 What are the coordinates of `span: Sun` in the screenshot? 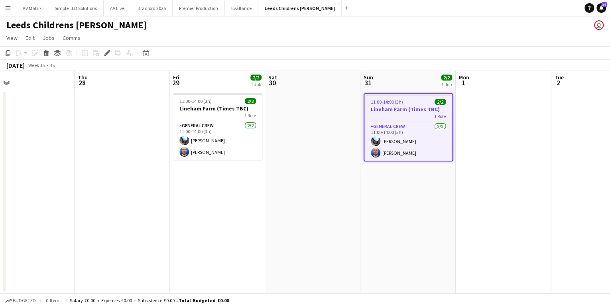 It's located at (369, 77).